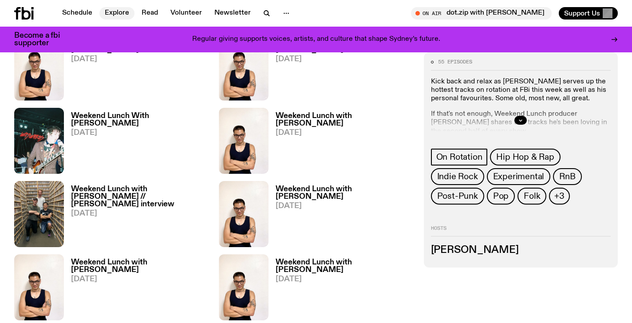 Image resolution: width=632 pixels, height=323 pixels. Describe the element at coordinates (567, 177) in the screenshot. I see `span: RnB` at that location.